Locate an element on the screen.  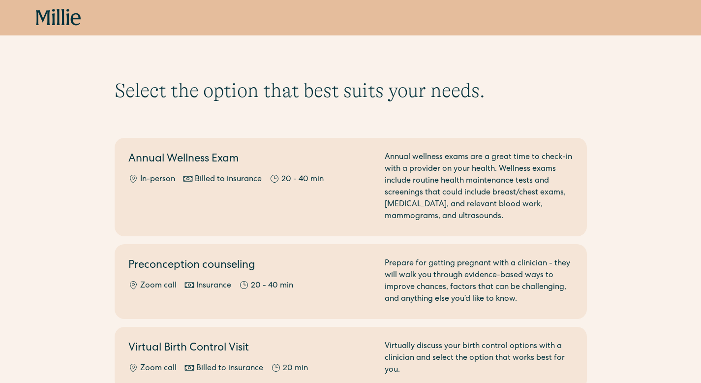
div: Prepare for getting pregnant with a clinician - they will walk you through evidence-based ways to... is located at coordinates (479, 281).